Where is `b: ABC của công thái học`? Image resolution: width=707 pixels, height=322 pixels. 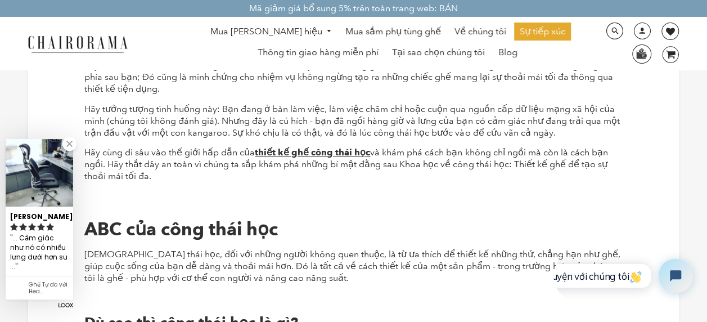
b: ABC của công thái học is located at coordinates (181, 228).